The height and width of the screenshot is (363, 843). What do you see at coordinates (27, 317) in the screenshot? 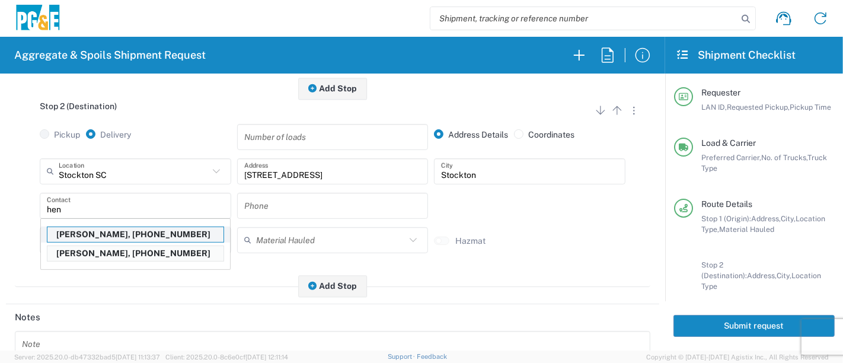
I see `h2: Notes` at bounding box center [27, 317].